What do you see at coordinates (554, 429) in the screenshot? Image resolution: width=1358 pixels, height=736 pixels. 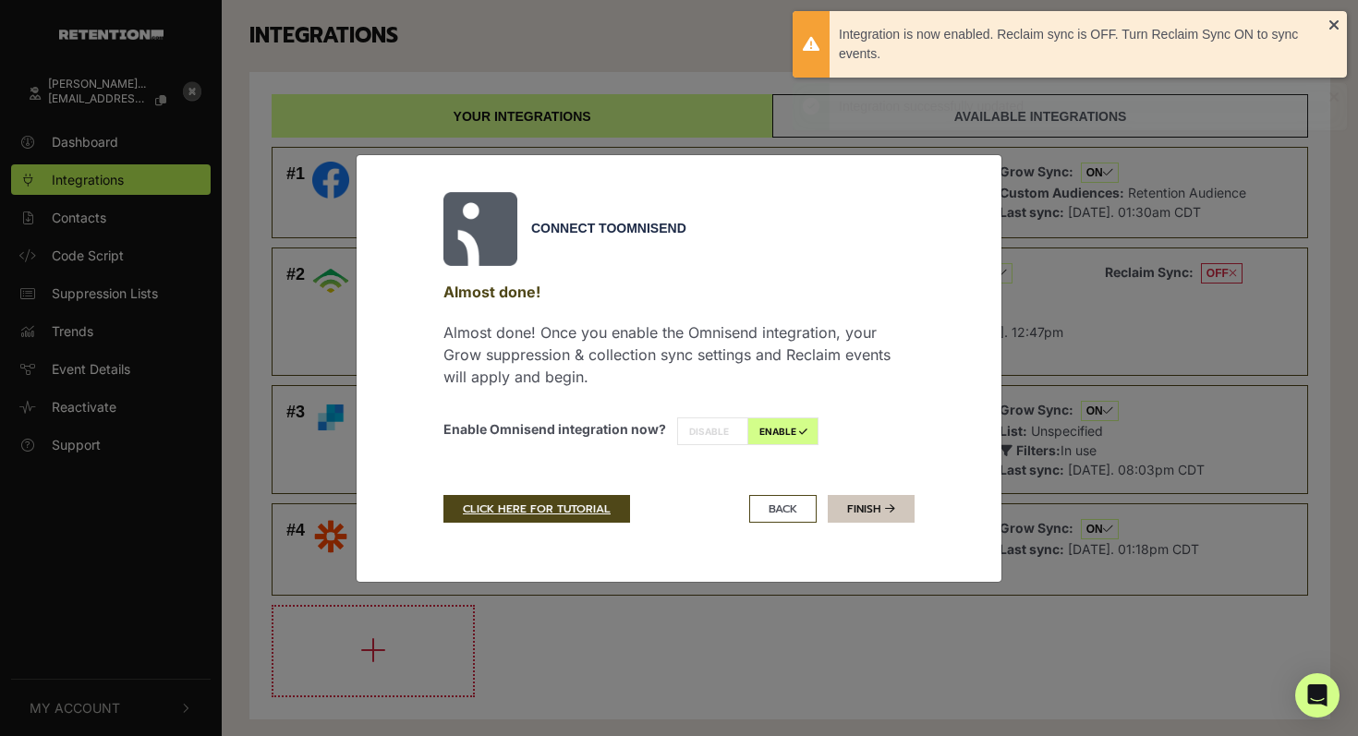 I see `strong: Enable Omnisend integration now?` at bounding box center [554, 429].